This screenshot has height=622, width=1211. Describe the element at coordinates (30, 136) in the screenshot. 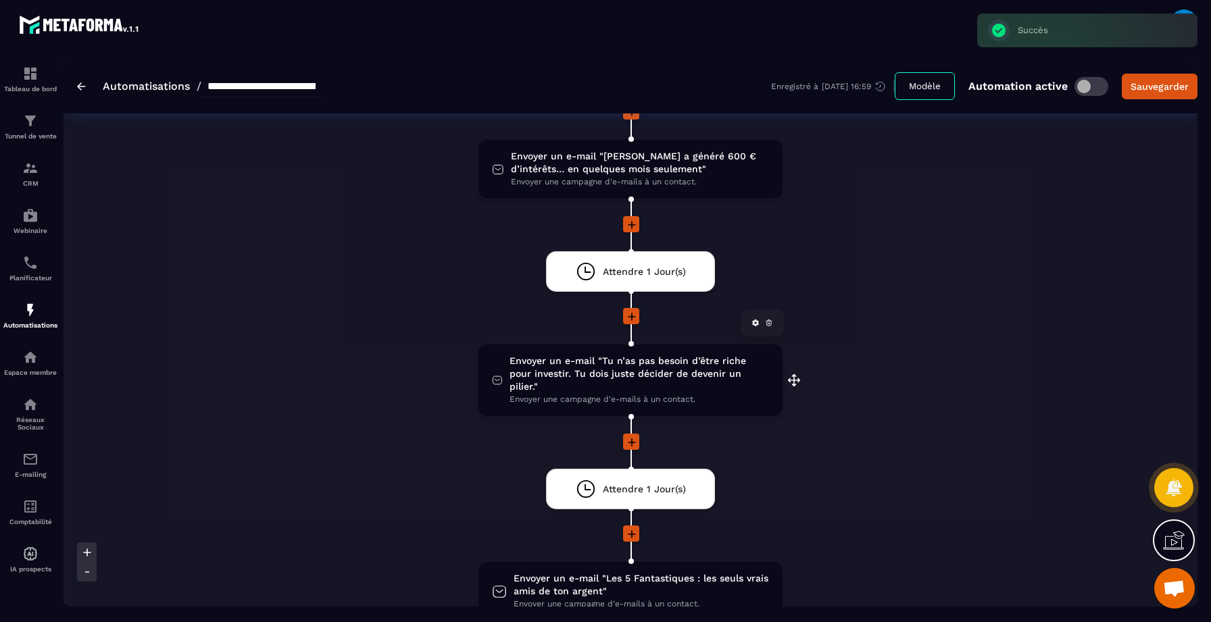

I see `p: Tunnel de vente` at that location.